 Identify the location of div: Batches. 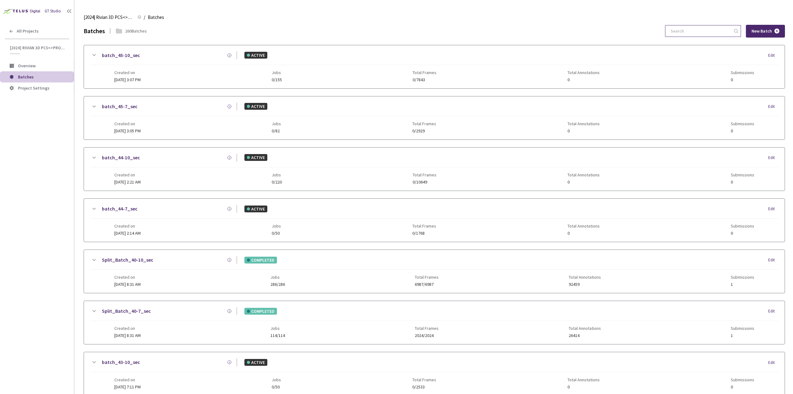
(94, 31).